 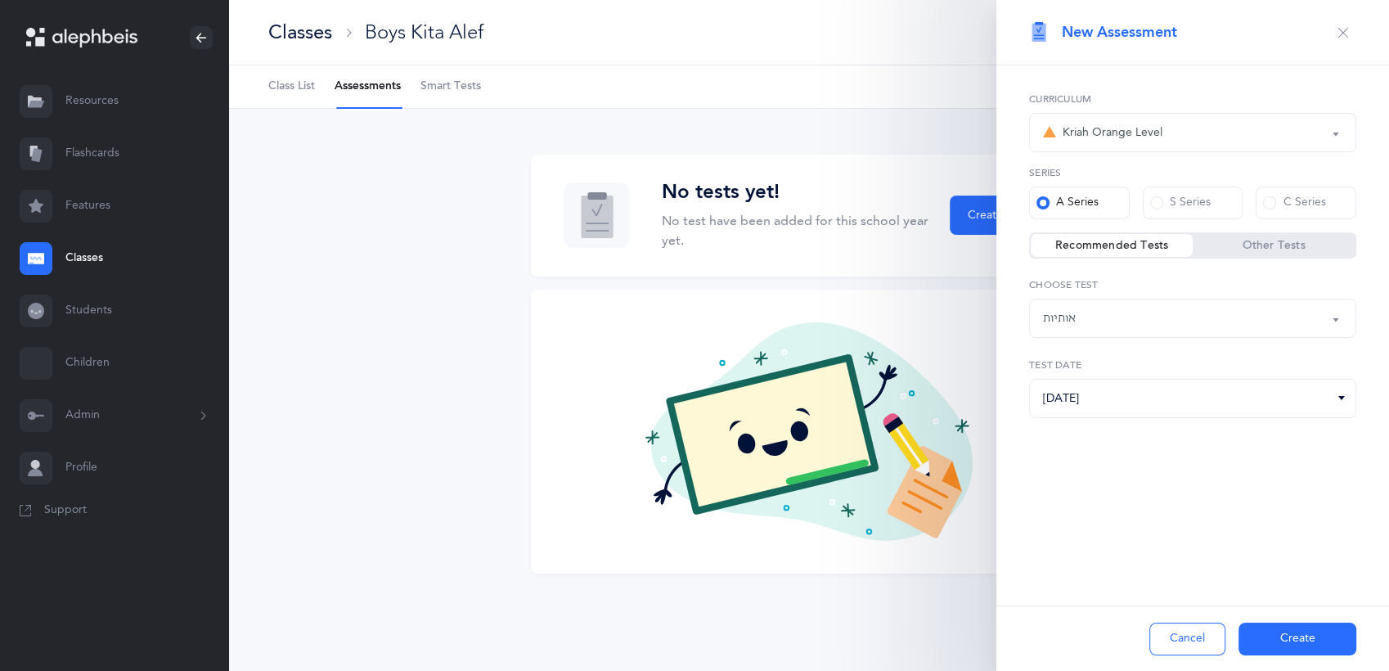 What do you see at coordinates (1193, 398) in the screenshot?
I see `input: 03/04/2024` at bounding box center [1193, 398].